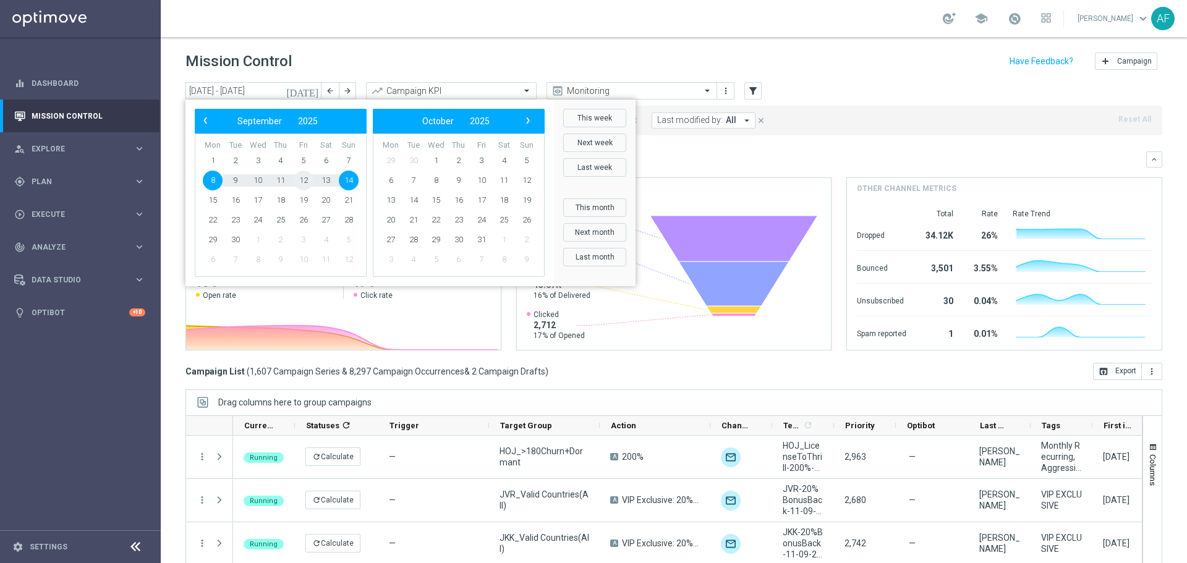 This screenshot has height=563, width=1187. I want to click on span: 15, so click(436, 200).